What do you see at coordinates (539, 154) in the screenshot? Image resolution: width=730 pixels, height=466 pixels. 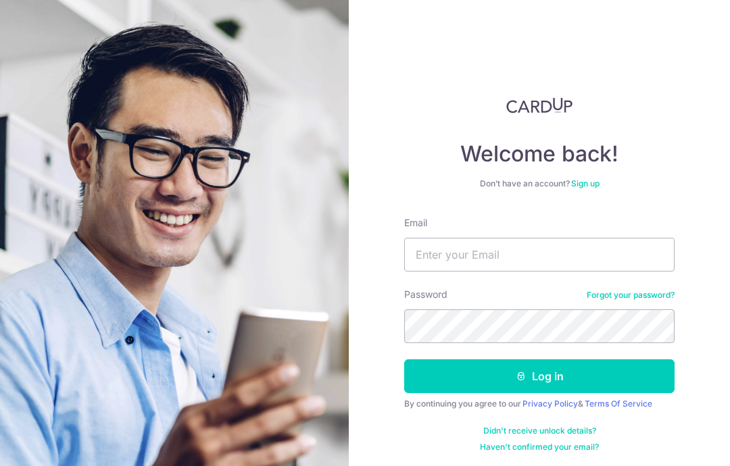 I see `h4: Welcome back!` at bounding box center [539, 154].